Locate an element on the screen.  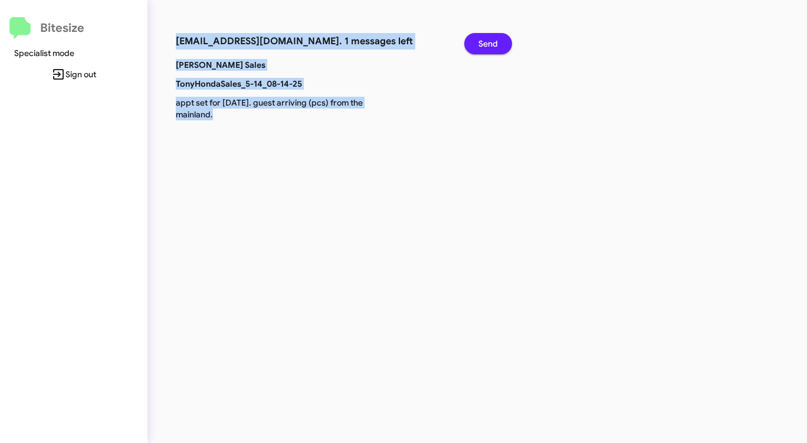
span: Send is located at coordinates (488, 44).